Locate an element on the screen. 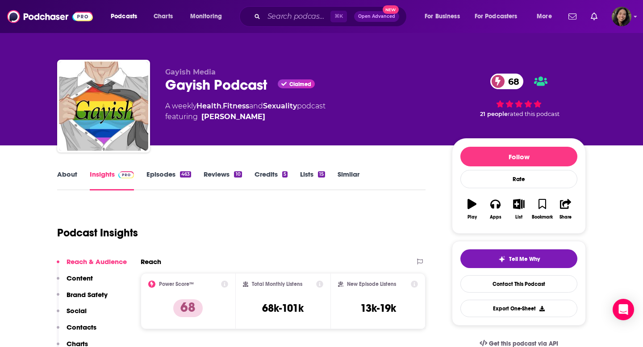  a: Gayish Podcast is located at coordinates (104, 106).